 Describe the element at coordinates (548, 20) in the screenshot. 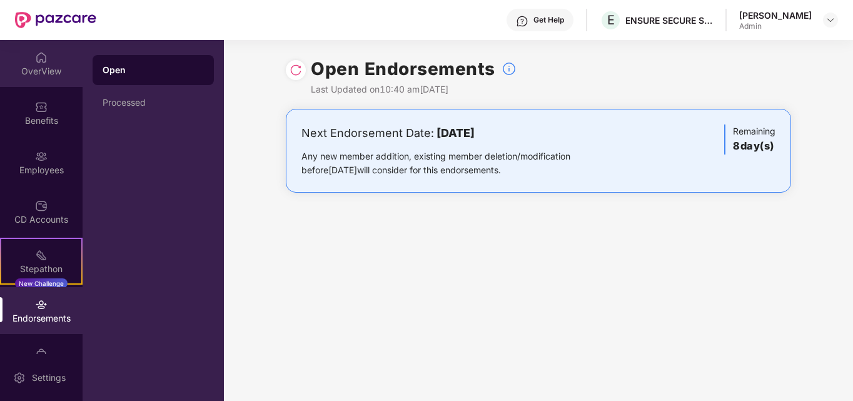

I see `div: Get Help` at that location.